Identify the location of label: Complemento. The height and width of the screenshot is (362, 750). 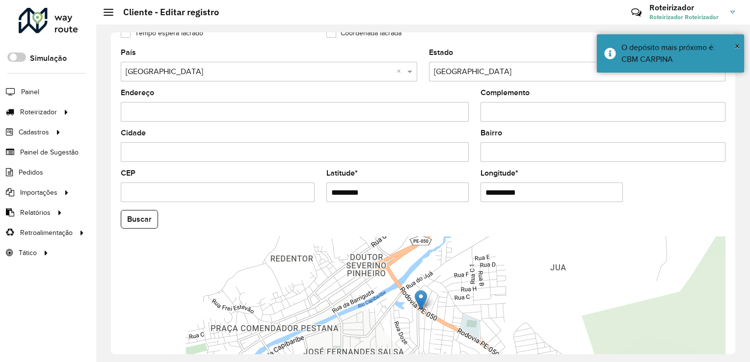
(505, 93).